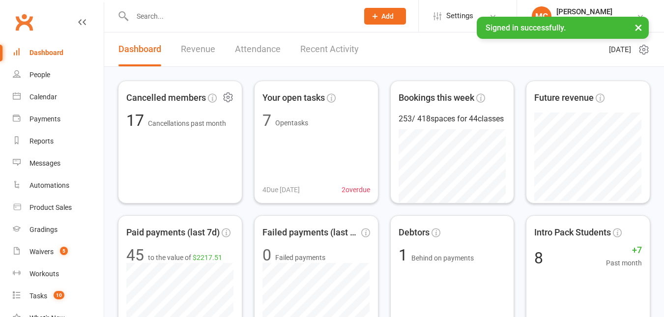 This screenshot has width=664, height=317. I want to click on div: 253 / 418 spaces for 44 classes, so click(452, 119).